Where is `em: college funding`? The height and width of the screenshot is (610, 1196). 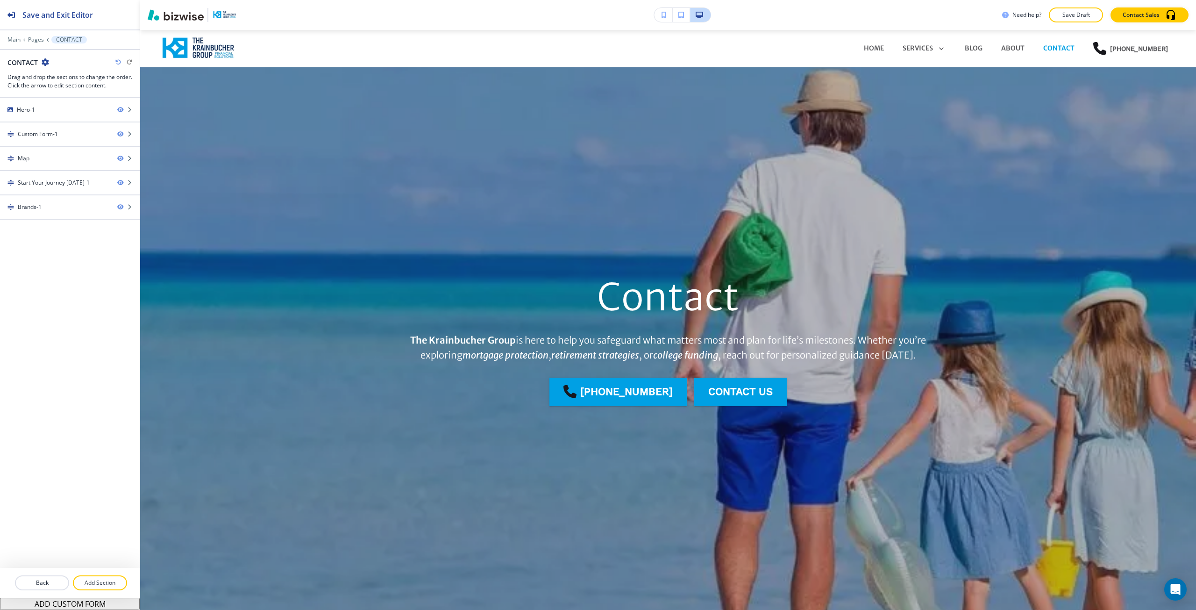 em: college funding is located at coordinates (685, 355).